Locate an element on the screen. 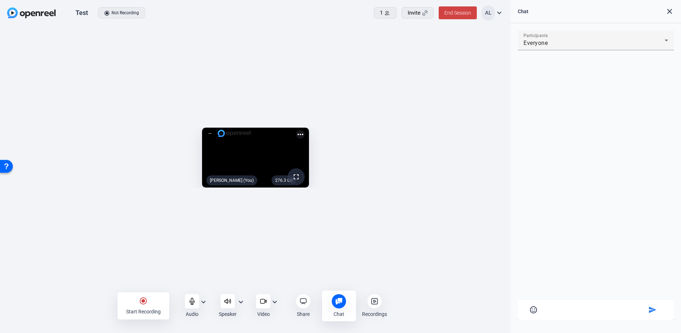 The height and width of the screenshot is (333, 681). div: Recordings is located at coordinates (375, 314).